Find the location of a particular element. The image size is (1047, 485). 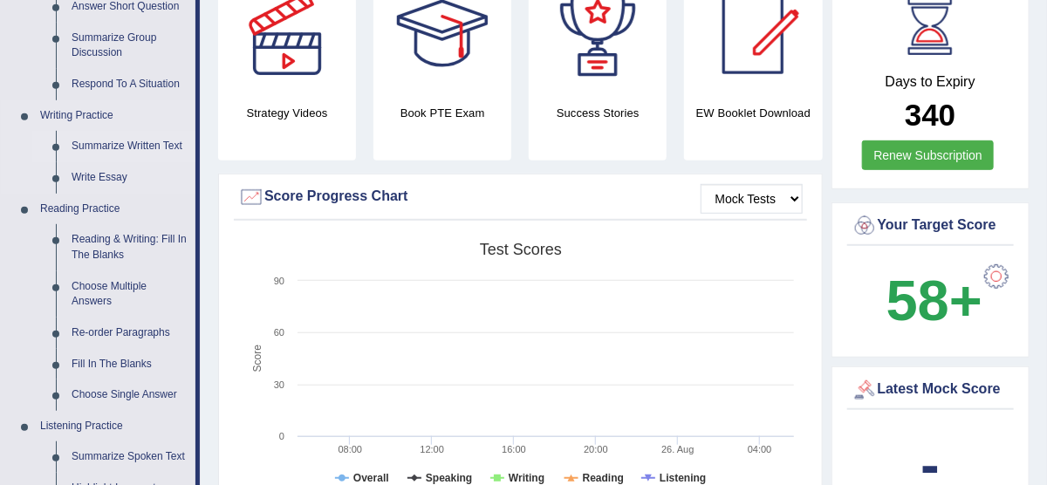

text: 60 is located at coordinates (279, 332).